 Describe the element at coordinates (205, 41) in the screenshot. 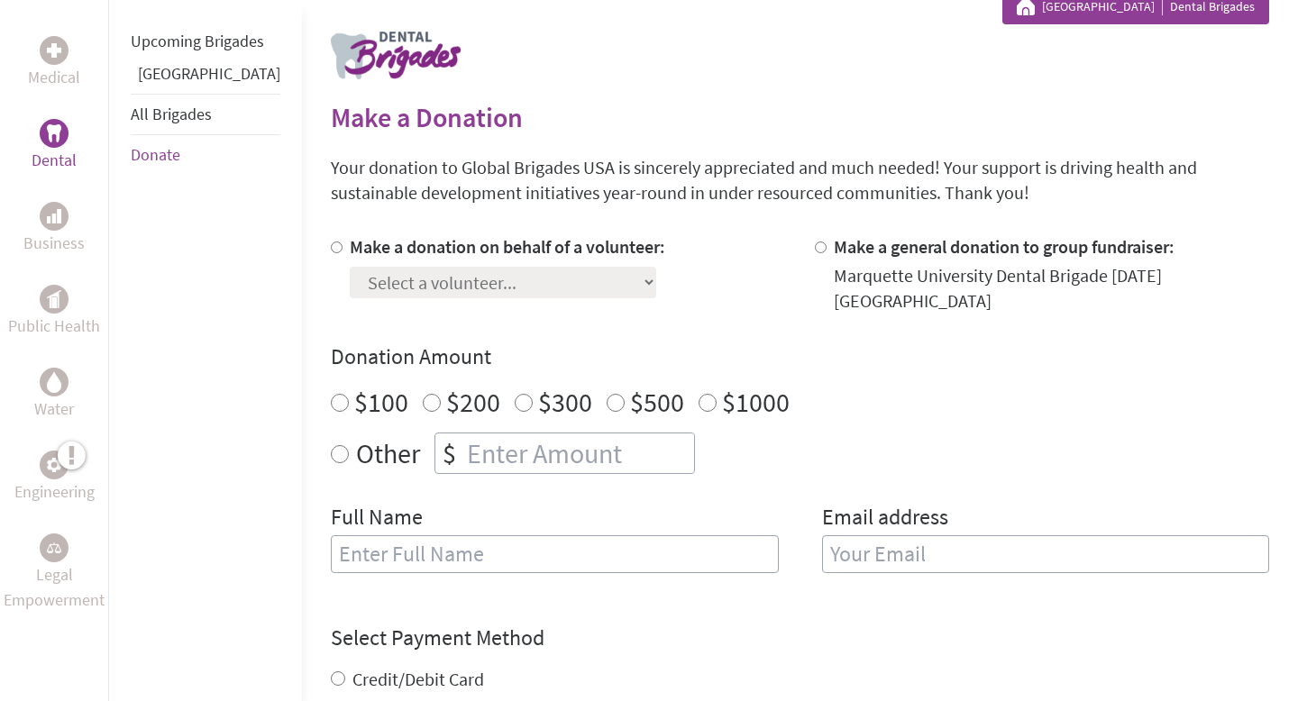

I see `li: Upcoming Brigades` at that location.